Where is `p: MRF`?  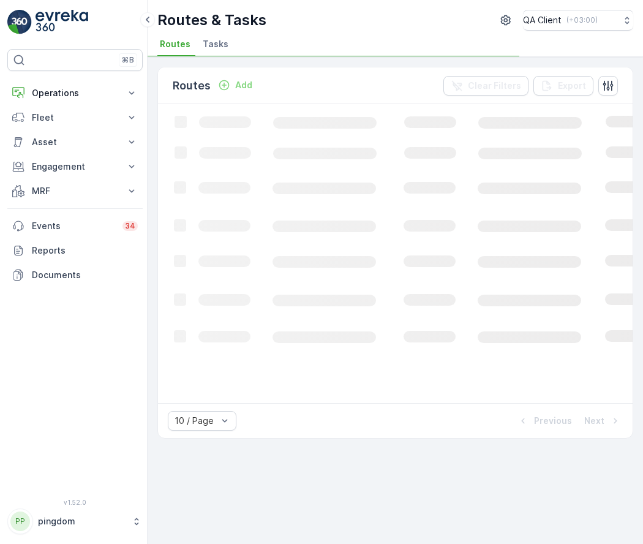 p: MRF is located at coordinates (75, 191).